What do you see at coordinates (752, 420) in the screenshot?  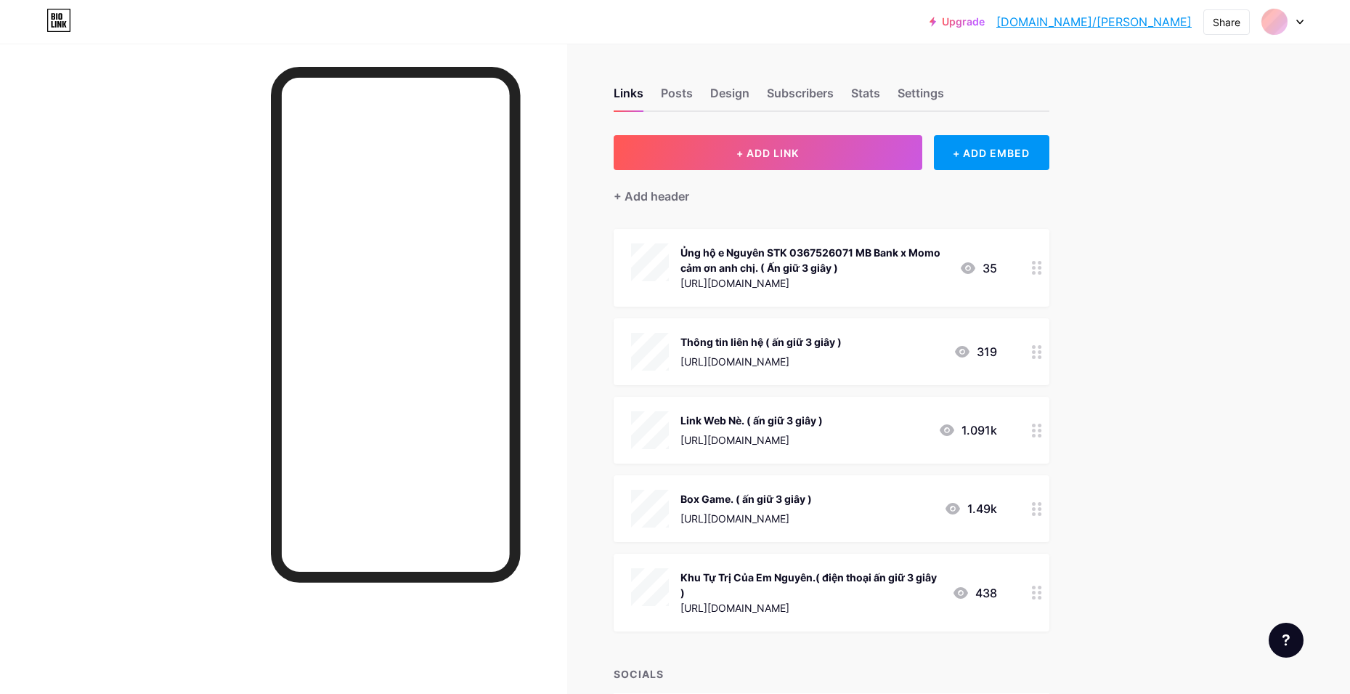 I see `div: Link Web Nè. ( ấn giữ 3 giây )` at bounding box center [752, 420].